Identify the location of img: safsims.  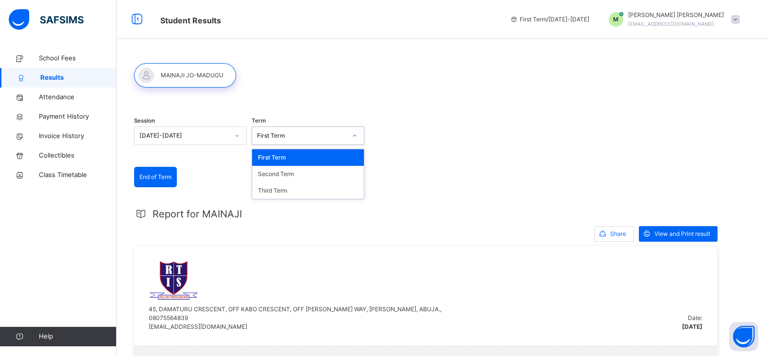
(46, 19).